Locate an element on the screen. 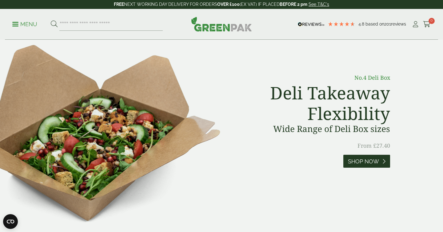 This screenshot has height=232, width=443. a: 0 is located at coordinates (426, 24).